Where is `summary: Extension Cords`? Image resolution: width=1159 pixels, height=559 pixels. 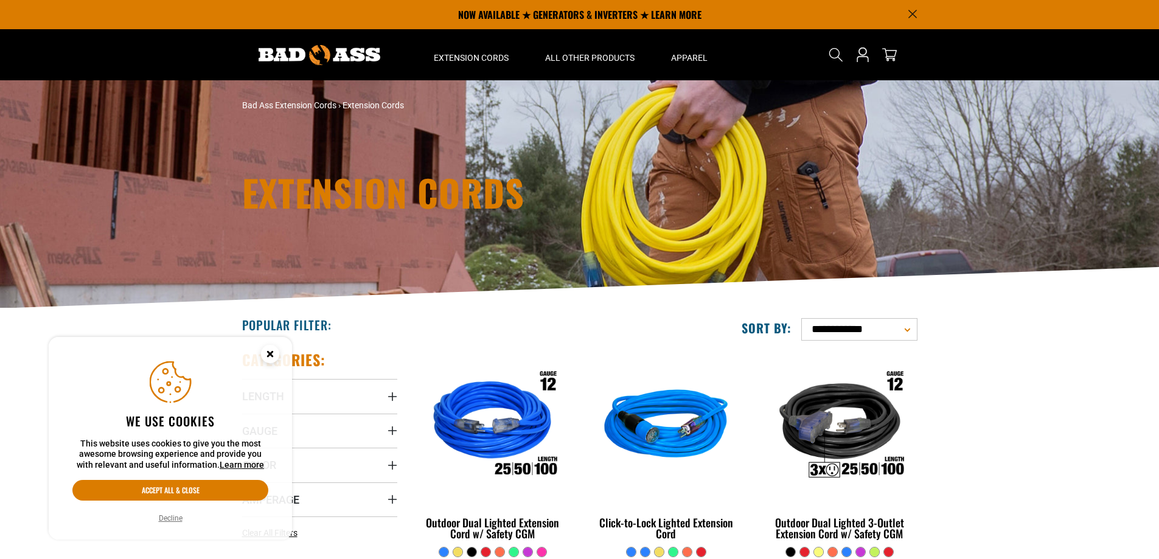 summary: Extension Cords is located at coordinates (471, 55).